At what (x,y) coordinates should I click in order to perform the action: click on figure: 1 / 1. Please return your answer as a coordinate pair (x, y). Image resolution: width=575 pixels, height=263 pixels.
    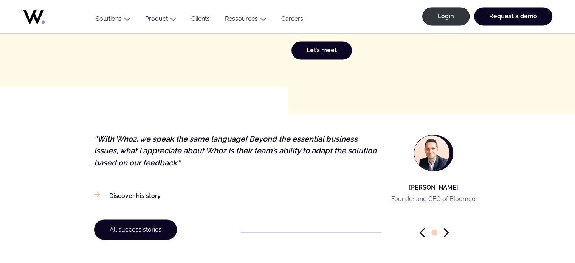
    Looking at the image, I should click on (288, 170).